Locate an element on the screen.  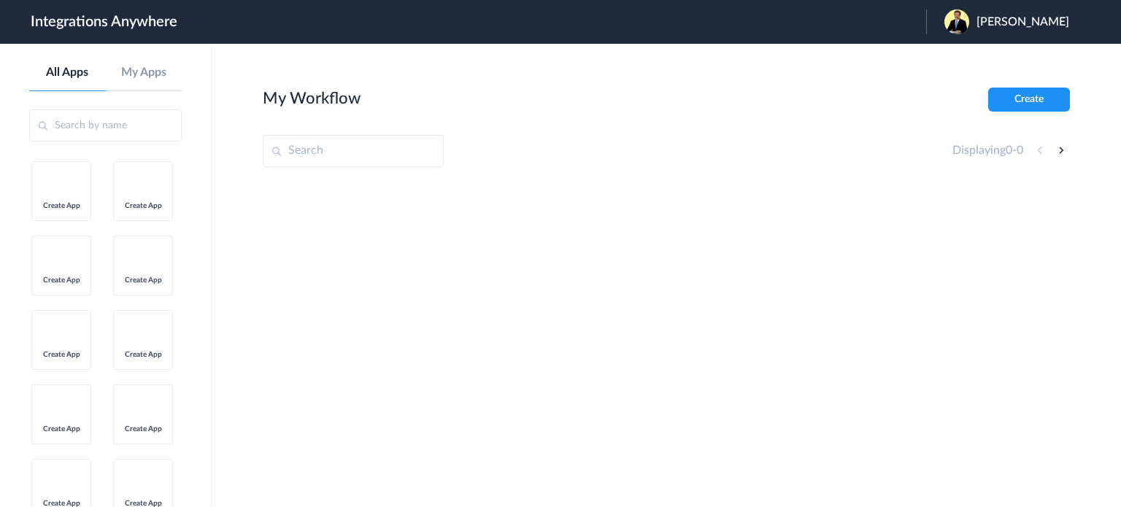
a: My Apps is located at coordinates (144, 72).